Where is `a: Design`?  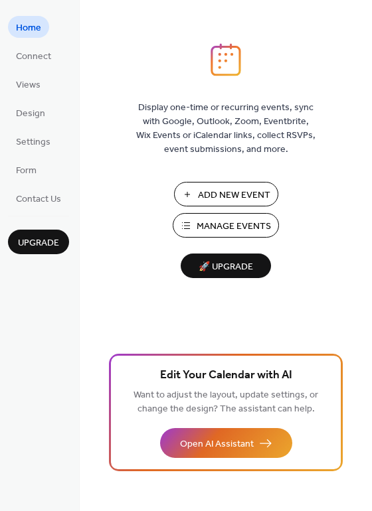 a: Design is located at coordinates (31, 112).